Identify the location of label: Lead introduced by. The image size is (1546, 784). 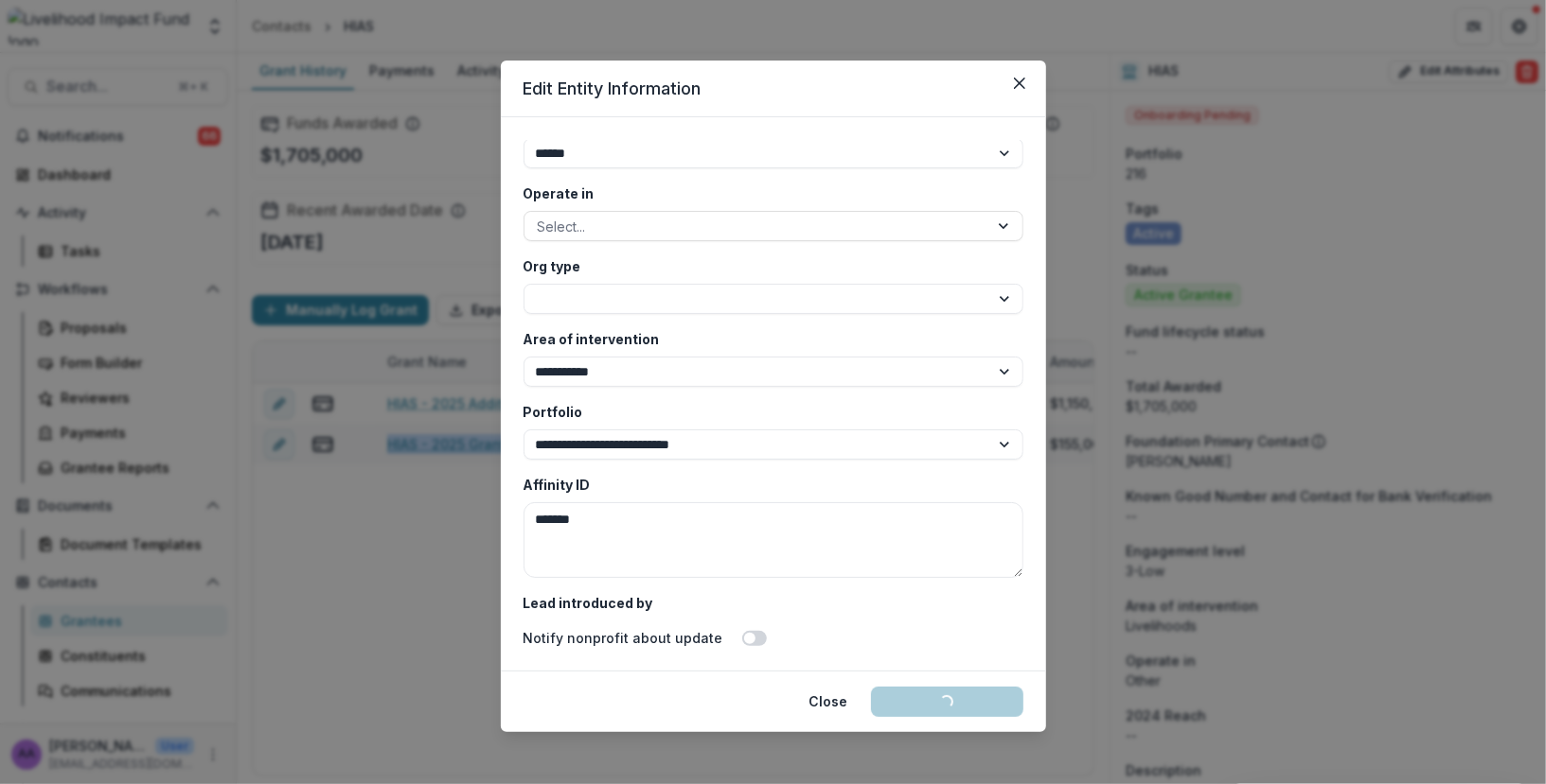
(768, 602).